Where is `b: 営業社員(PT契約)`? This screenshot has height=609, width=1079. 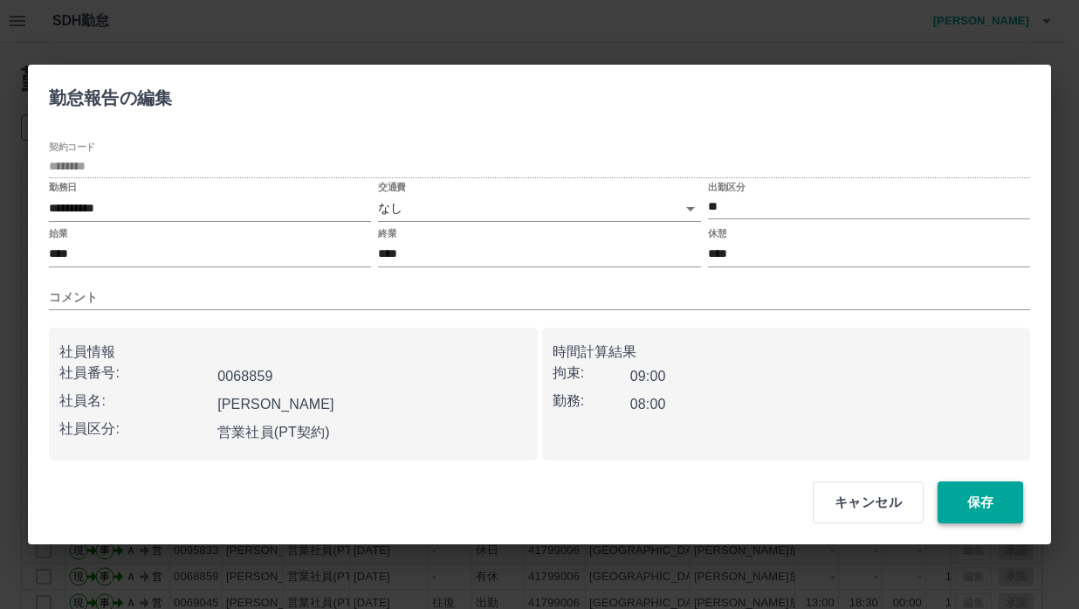
b: 営業社員(PT契約) is located at coordinates (273, 431).